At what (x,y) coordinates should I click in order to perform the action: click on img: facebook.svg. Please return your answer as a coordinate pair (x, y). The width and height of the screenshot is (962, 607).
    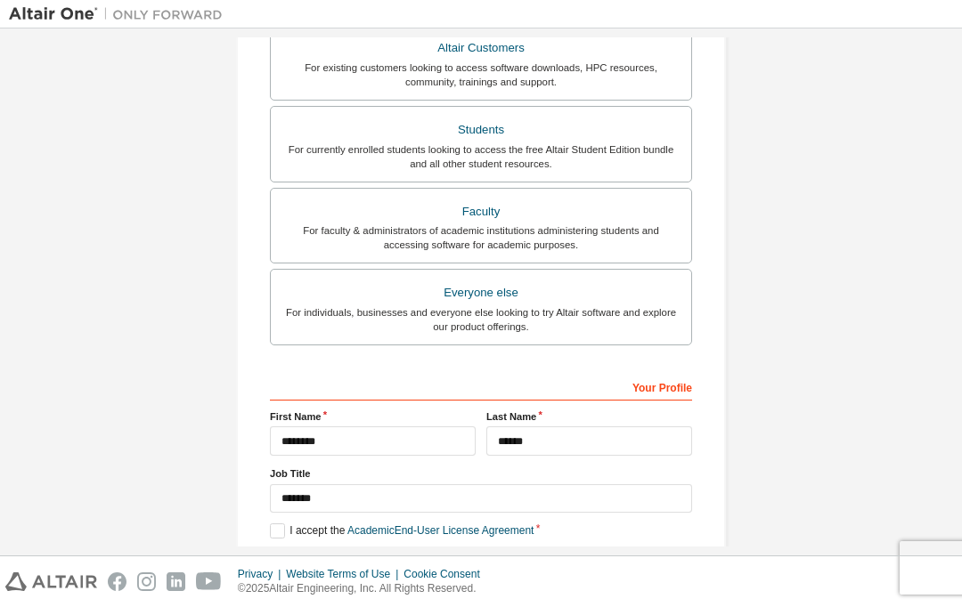
    Looking at the image, I should click on (117, 581).